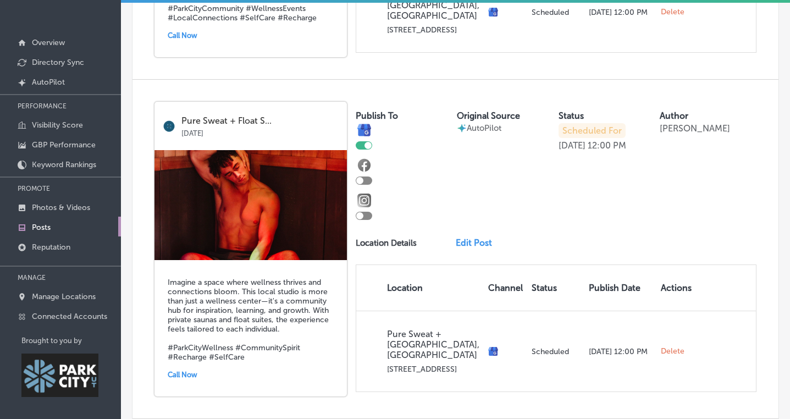 The image size is (790, 419). What do you see at coordinates (64, 145) in the screenshot?
I see `p: GBP Performance` at bounding box center [64, 145].